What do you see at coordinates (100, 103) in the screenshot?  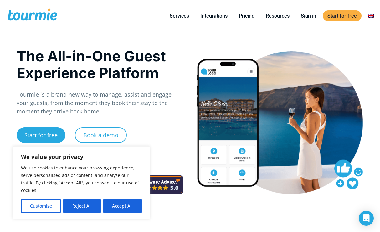 I see `p: Tourmie is a brand-new way to manage, assist and engage your guests, from the moment they book th...` at bounding box center [100, 103].